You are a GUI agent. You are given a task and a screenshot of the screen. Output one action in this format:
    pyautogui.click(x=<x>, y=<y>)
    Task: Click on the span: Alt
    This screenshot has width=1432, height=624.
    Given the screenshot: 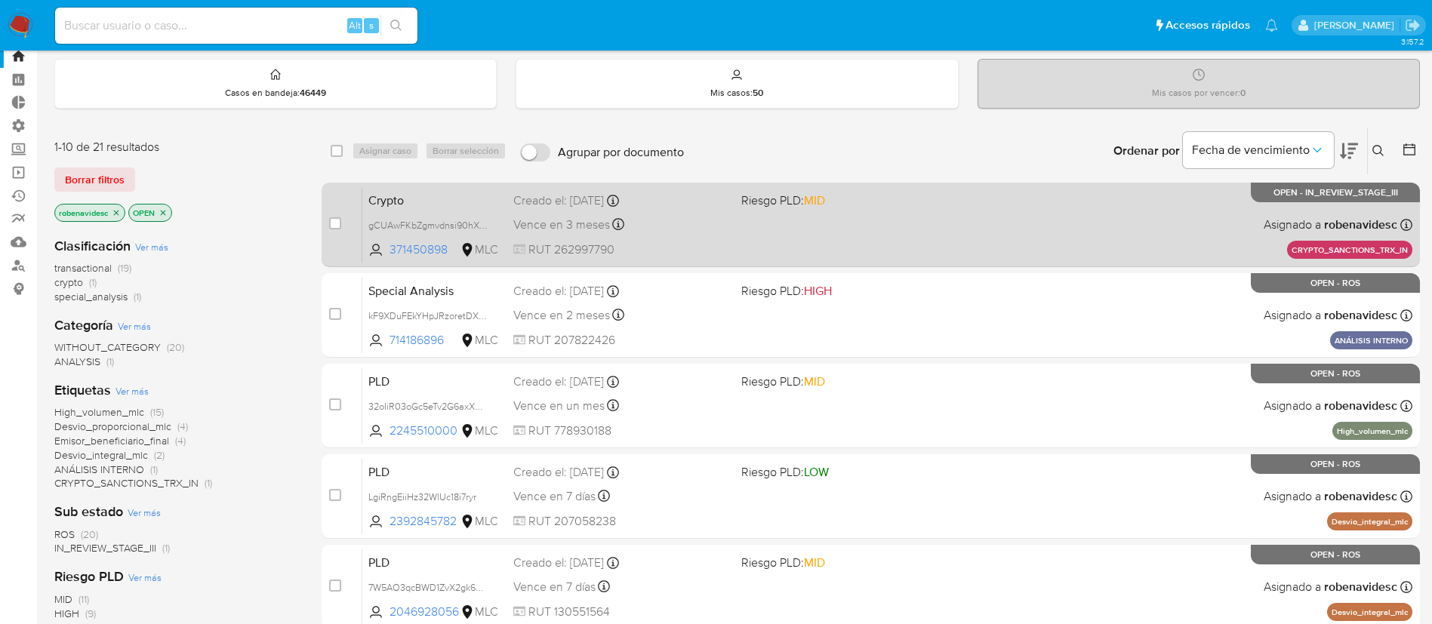 What is the action you would take?
    pyautogui.click(x=355, y=25)
    